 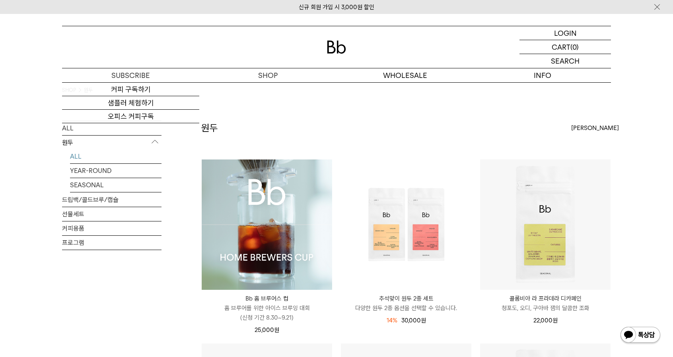 What do you see at coordinates (575, 47) in the screenshot?
I see `p: (0)` at bounding box center [575, 47].